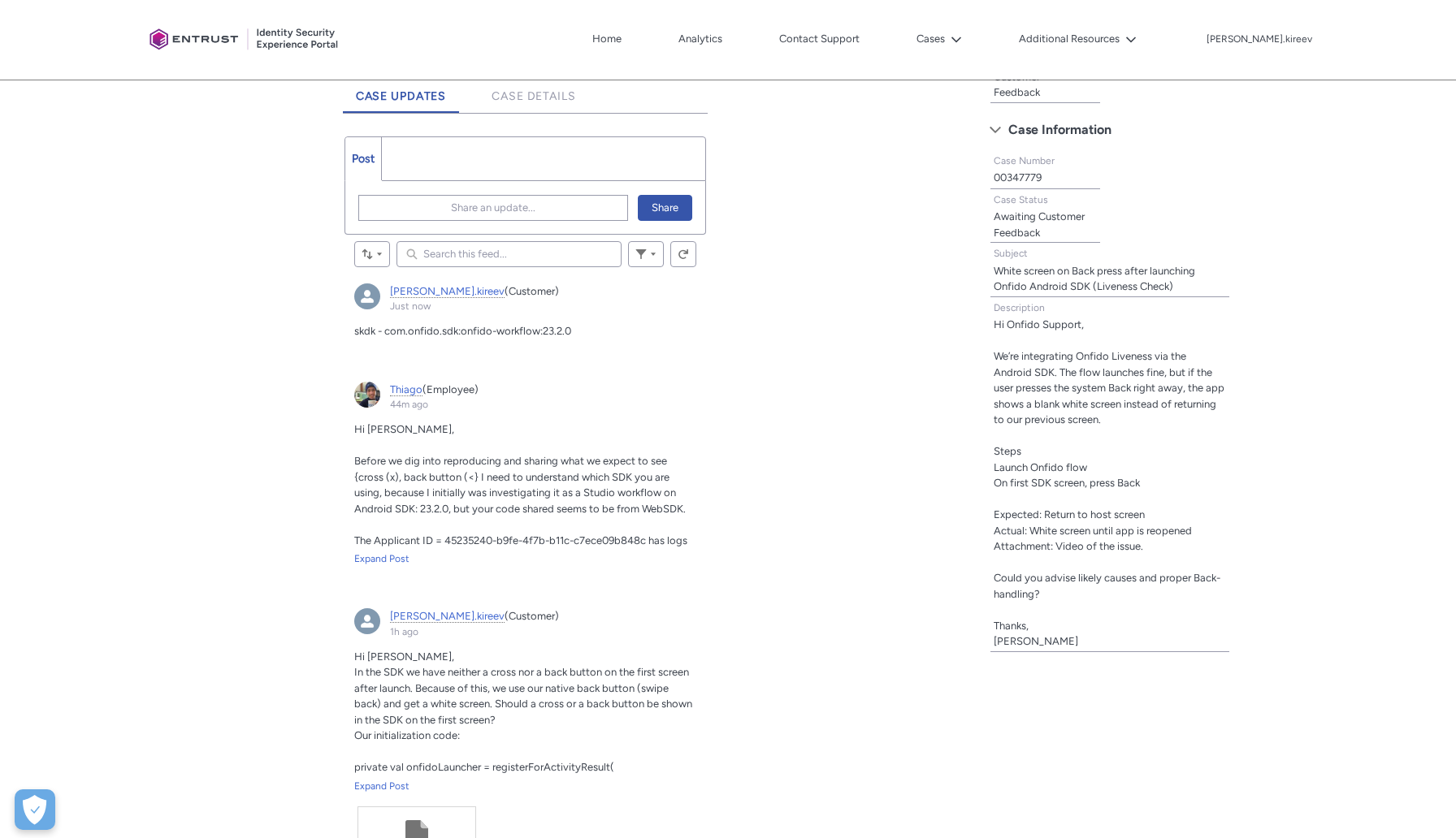 Image resolution: width=1456 pixels, height=838 pixels. I want to click on span: Subject, so click(1010, 253).